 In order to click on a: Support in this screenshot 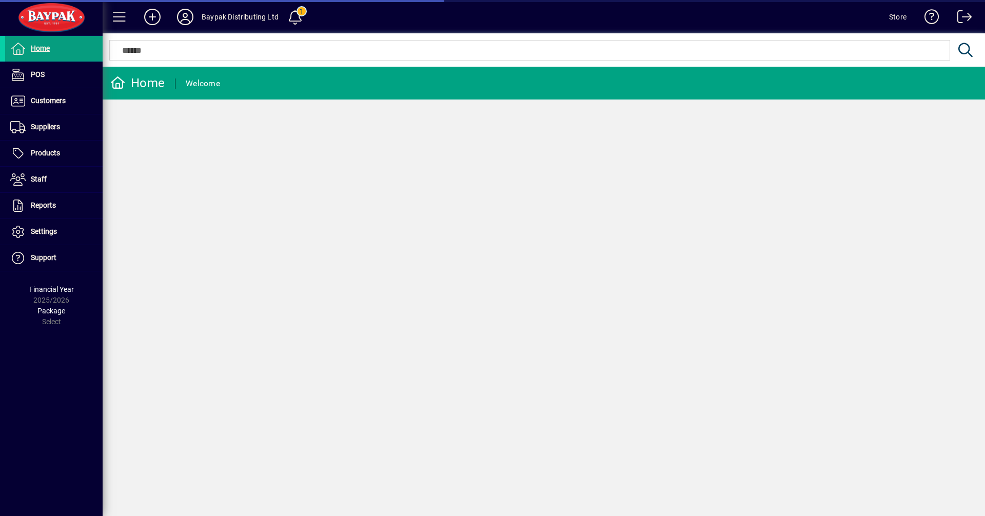, I will do `click(54, 258)`.